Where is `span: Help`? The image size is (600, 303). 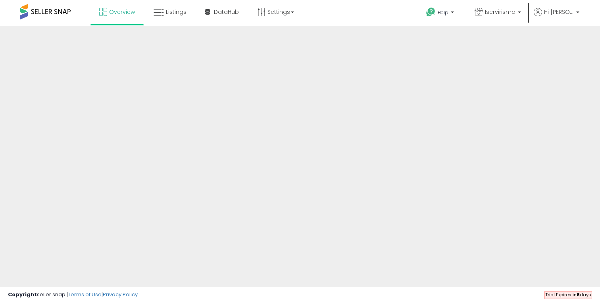 span: Help is located at coordinates (443, 12).